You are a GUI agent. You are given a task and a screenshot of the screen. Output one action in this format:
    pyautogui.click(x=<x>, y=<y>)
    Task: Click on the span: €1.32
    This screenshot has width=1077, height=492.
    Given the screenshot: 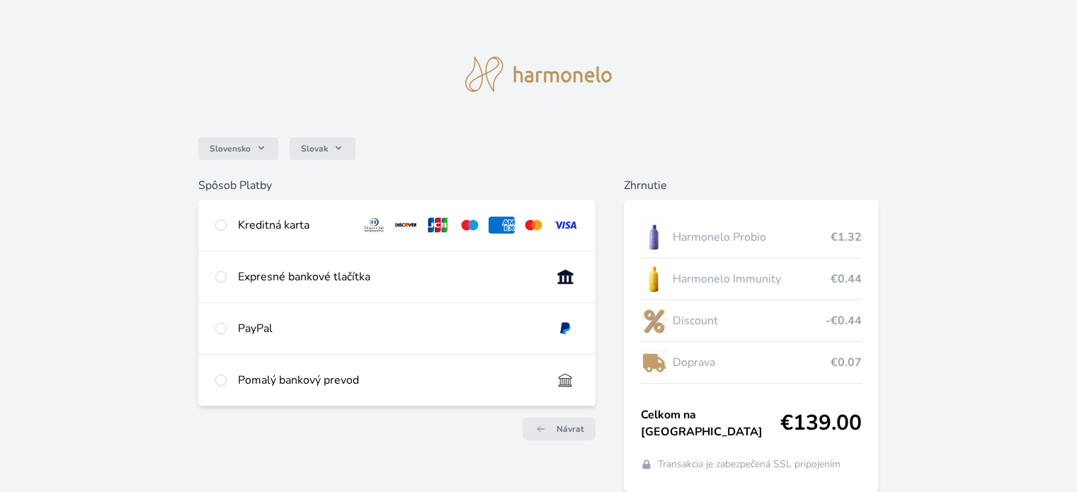 What is the action you would take?
    pyautogui.click(x=846, y=237)
    